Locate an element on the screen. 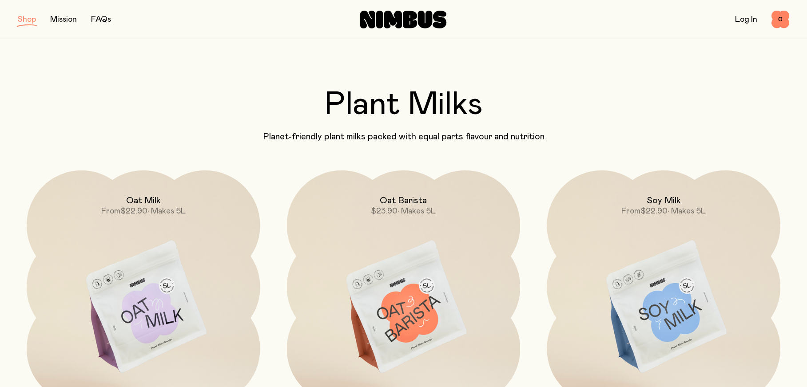  button: 0 is located at coordinates (780, 20).